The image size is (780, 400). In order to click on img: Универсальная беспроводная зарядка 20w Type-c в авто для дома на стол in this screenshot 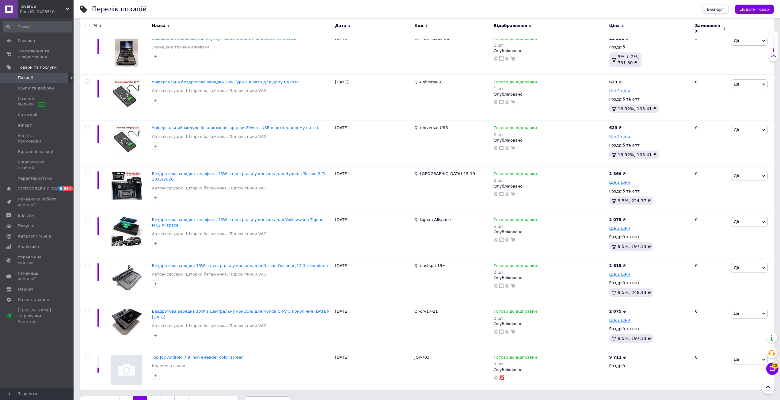, I will do `click(127, 94)`.